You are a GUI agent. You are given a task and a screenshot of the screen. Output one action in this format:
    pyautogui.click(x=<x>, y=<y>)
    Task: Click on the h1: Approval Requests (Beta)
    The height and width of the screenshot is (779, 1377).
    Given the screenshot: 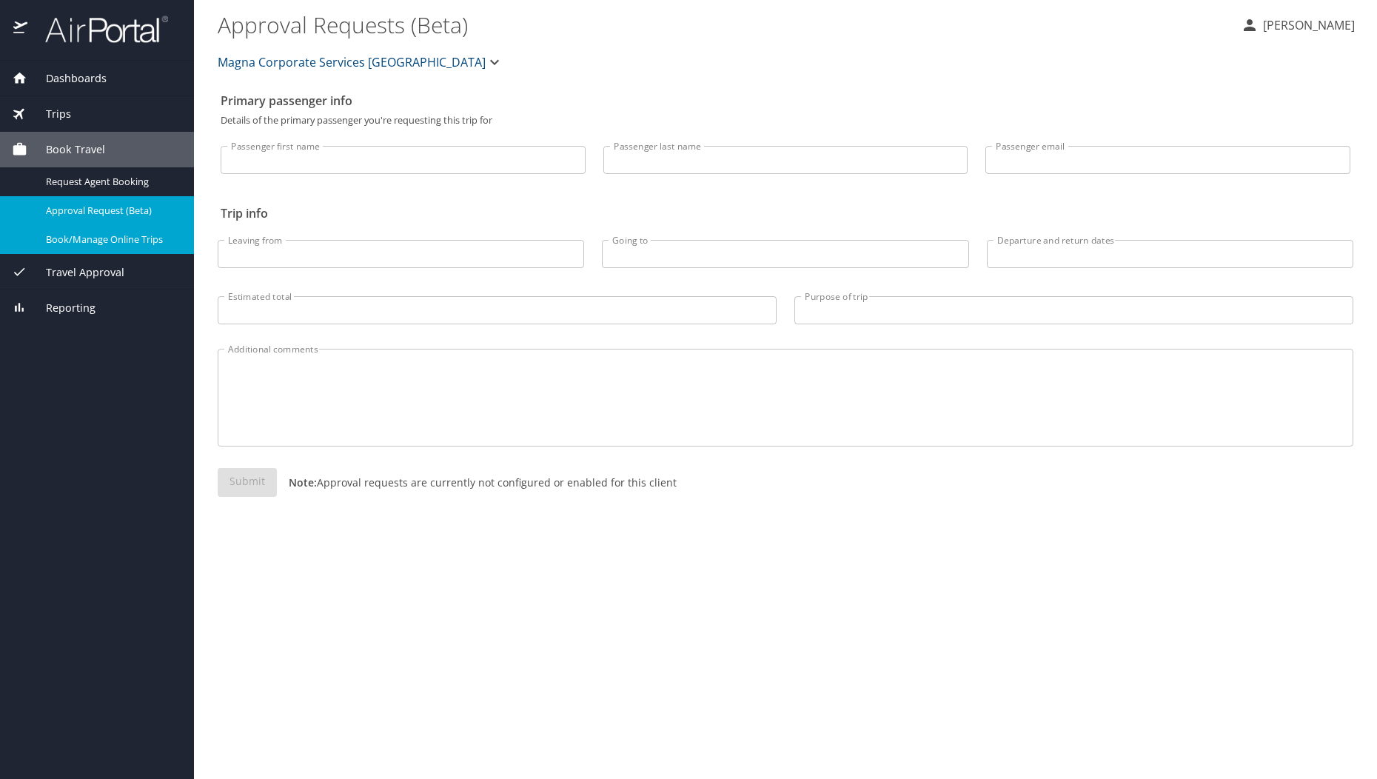 What is the action you would take?
    pyautogui.click(x=723, y=24)
    